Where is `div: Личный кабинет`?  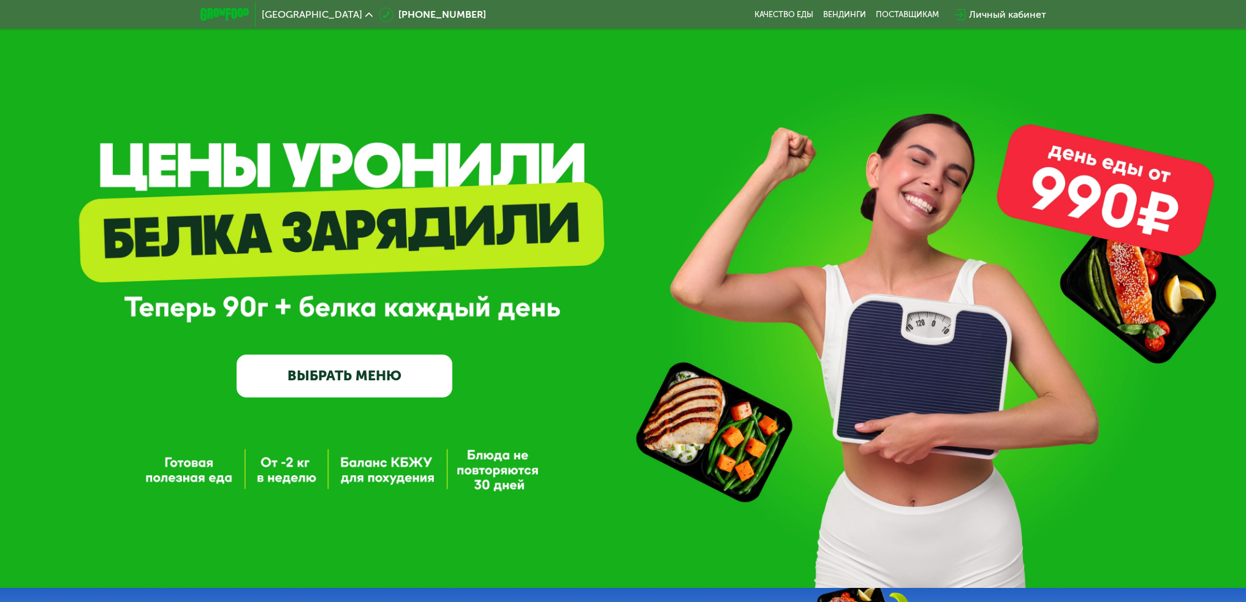 div: Личный кабинет is located at coordinates (1007, 15).